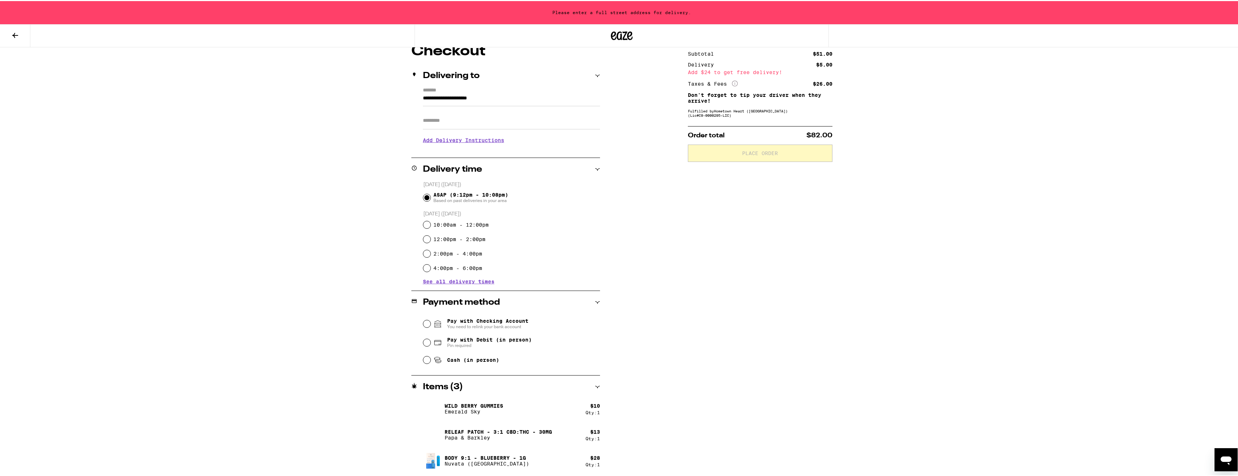 The height and width of the screenshot is (476, 1238). Describe the element at coordinates (498, 431) in the screenshot. I see `p: Releaf Patch - 3:1 CBD:THC - 30mg` at that location.